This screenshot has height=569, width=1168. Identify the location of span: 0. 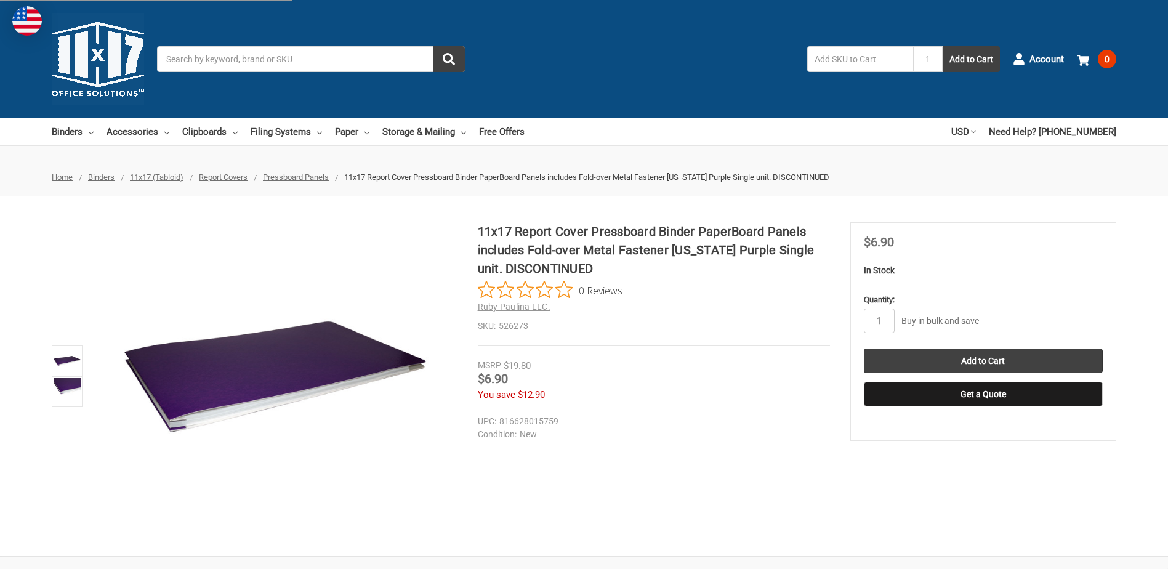
(1107, 59).